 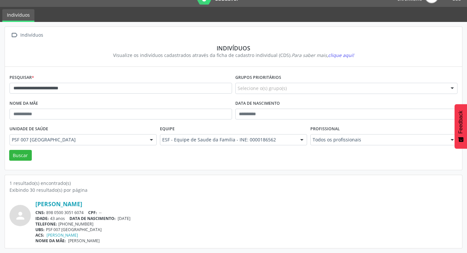 What do you see at coordinates (325, 129) in the screenshot?
I see `label: Profissional` at bounding box center [325, 129].